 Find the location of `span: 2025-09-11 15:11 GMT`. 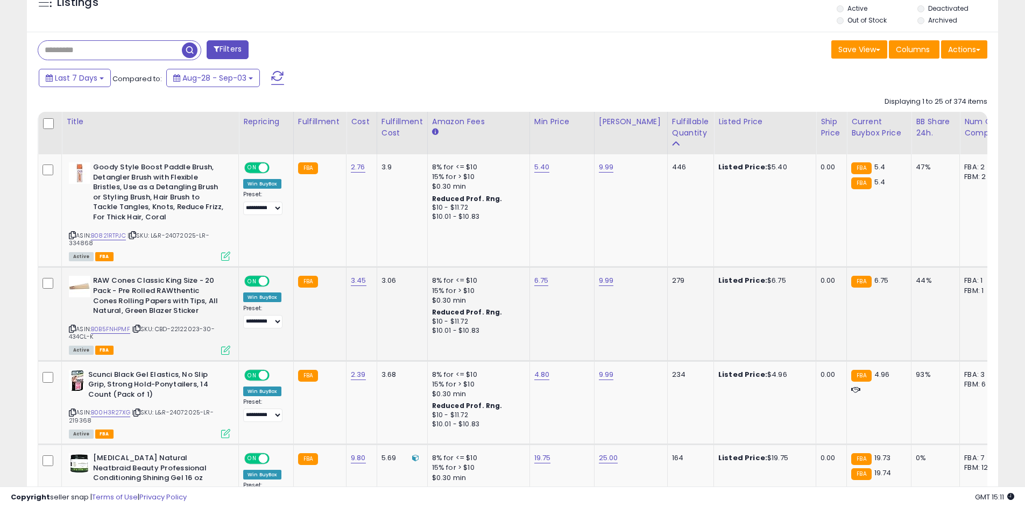

span: 2025-09-11 15:11 GMT is located at coordinates (994, 497).